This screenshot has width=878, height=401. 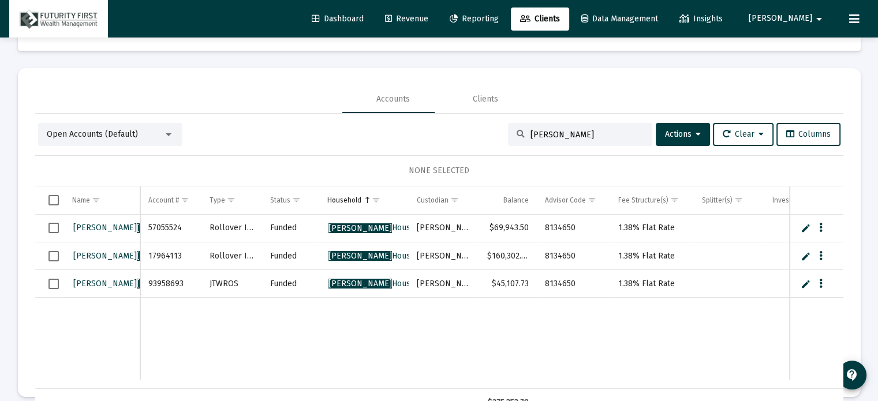 What do you see at coordinates (516, 200) in the screenshot?
I see `div: Balance` at bounding box center [516, 200].